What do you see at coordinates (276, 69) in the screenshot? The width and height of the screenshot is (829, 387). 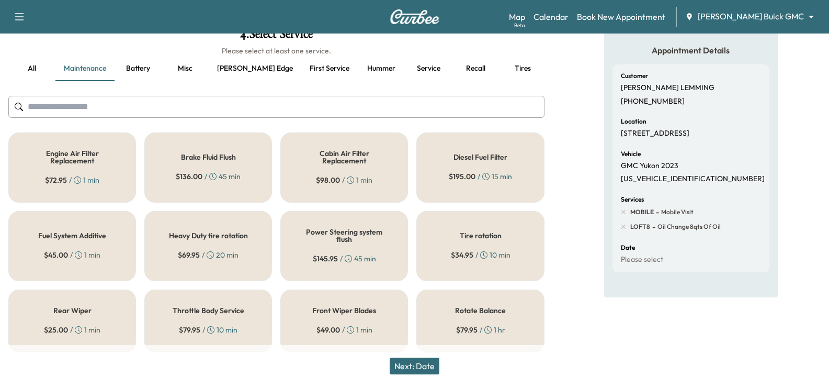 I see `div: basic tabs example` at bounding box center [276, 69].